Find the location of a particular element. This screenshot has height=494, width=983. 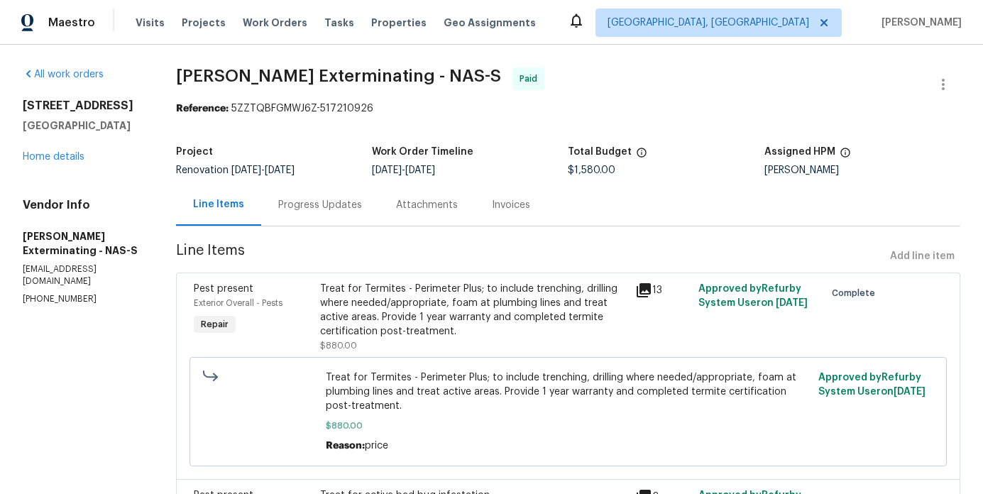

span: Pest present is located at coordinates (224, 289).